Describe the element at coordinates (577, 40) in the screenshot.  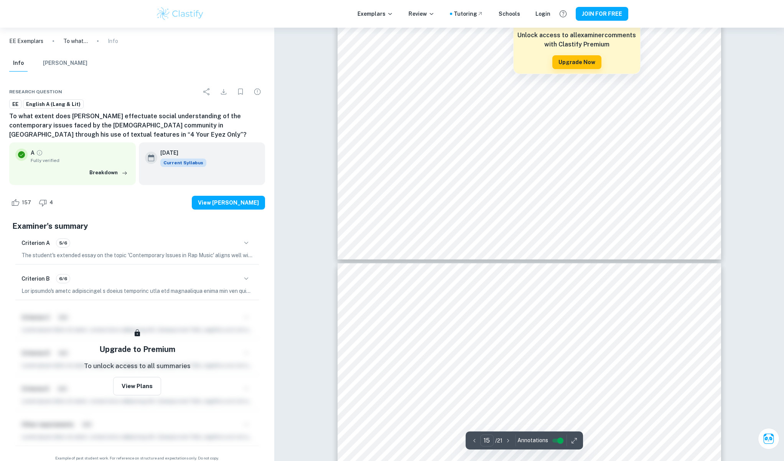
I see `h6: Unlock access to all examiner comments with Clastify Premium` at that location.